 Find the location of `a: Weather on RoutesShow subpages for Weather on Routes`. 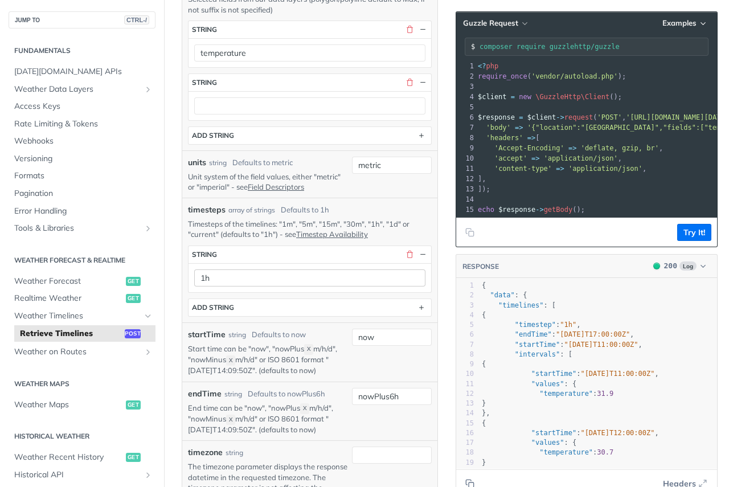

a: Weather on RoutesShow subpages for Weather on Routes is located at coordinates (82, 352).